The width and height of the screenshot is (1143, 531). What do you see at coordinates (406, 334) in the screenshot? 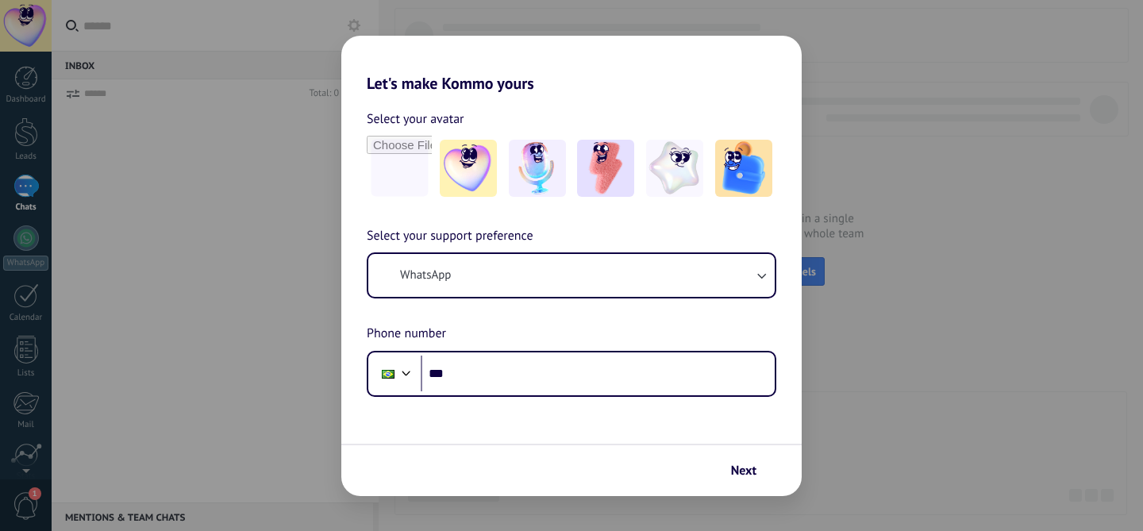
I see `span: Phone number` at bounding box center [406, 334].